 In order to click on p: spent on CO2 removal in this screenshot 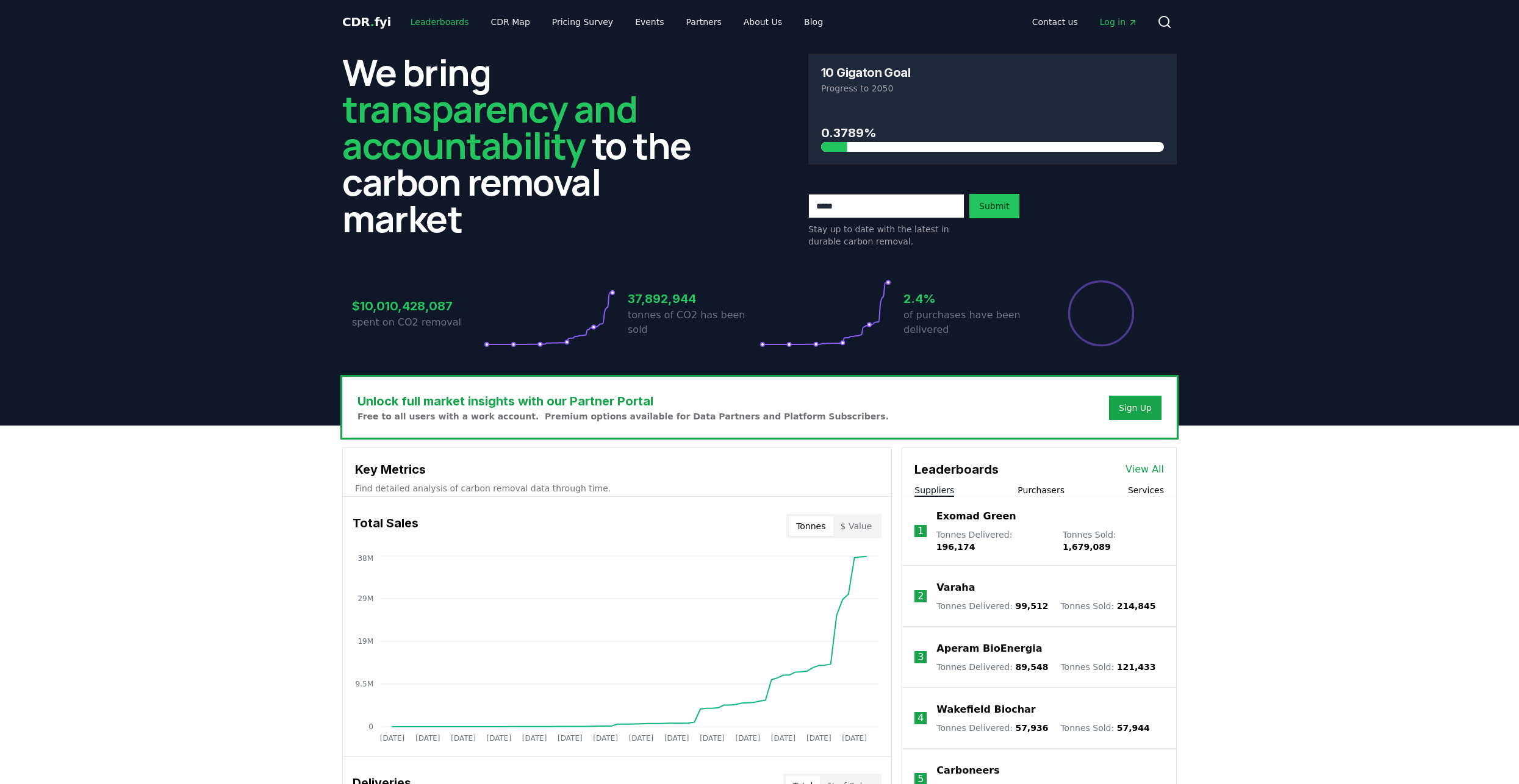, I will do `click(418, 323)`.